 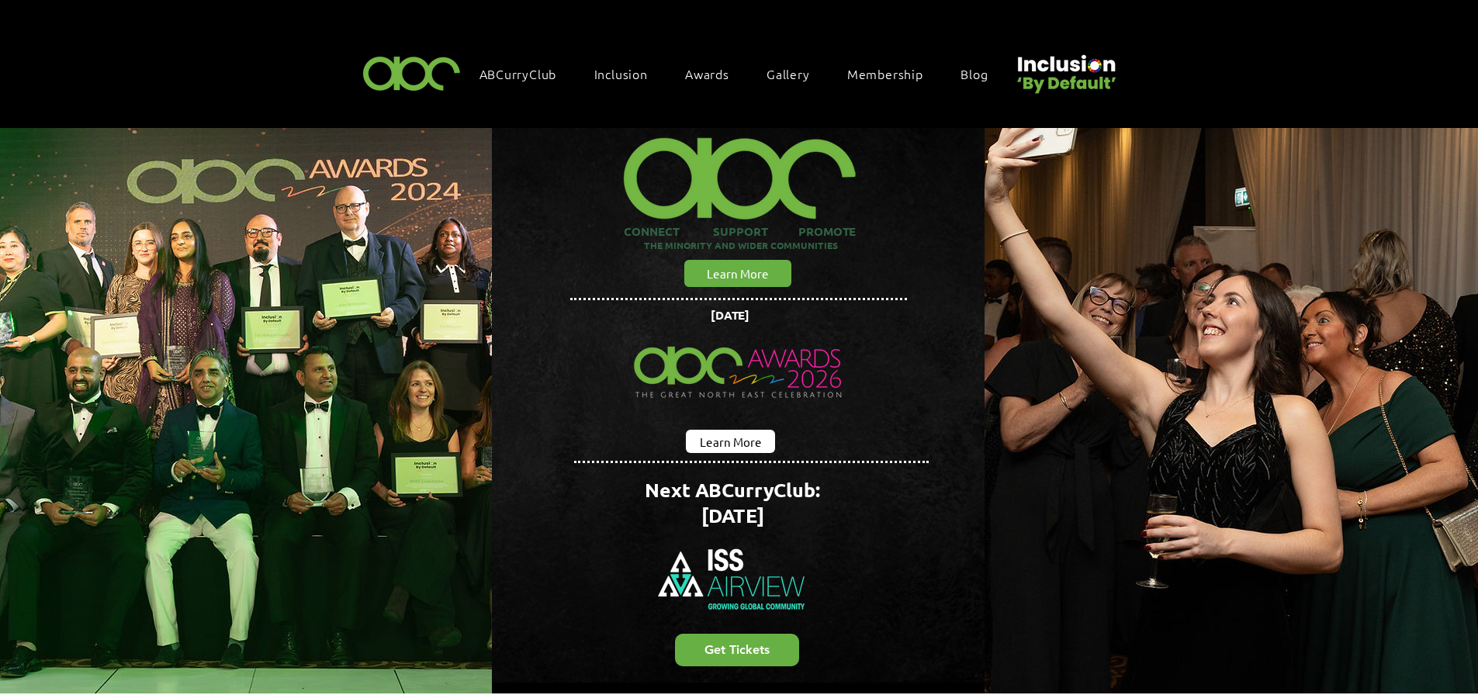 What do you see at coordinates (715, 74) in the screenshot?
I see `div: Awards` at bounding box center [715, 74].